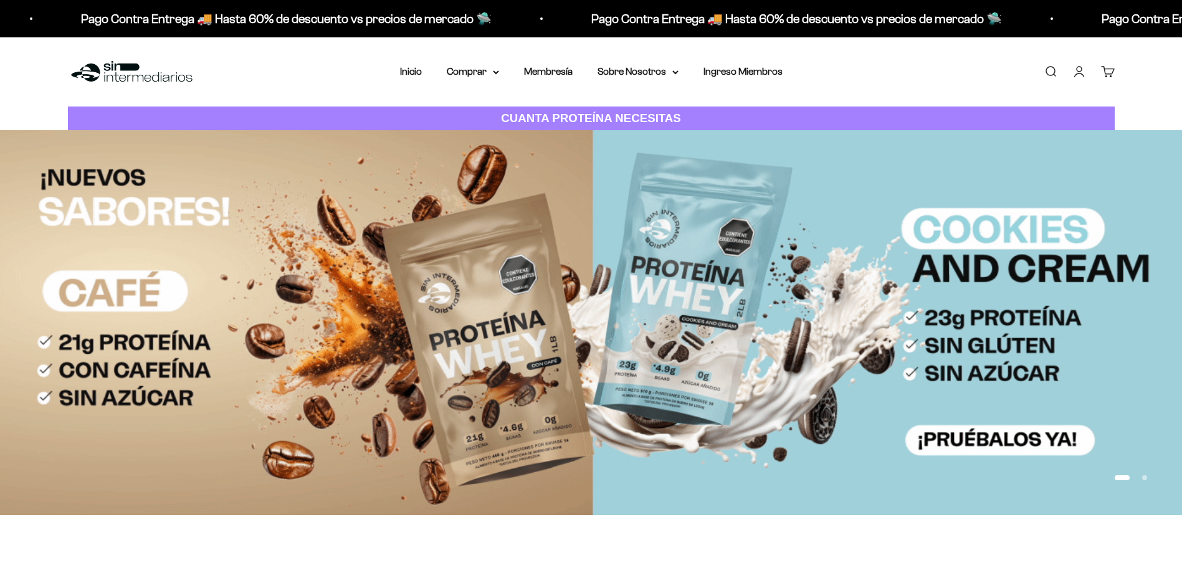 The image size is (1182, 578). What do you see at coordinates (591, 118) in the screenshot?
I see `strong: CUANTA PROTEÍNA NECESITAS` at bounding box center [591, 118].